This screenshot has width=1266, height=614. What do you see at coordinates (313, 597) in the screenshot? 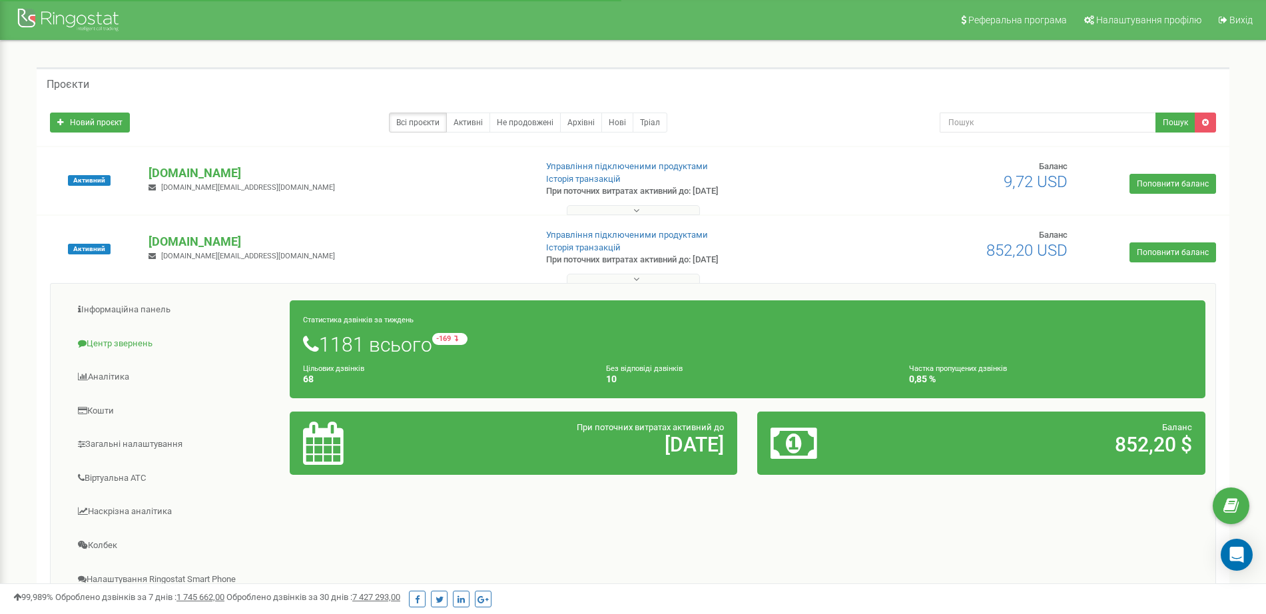
I see `span: Оброблено дзвінків за 30 днів :` at bounding box center [313, 597].